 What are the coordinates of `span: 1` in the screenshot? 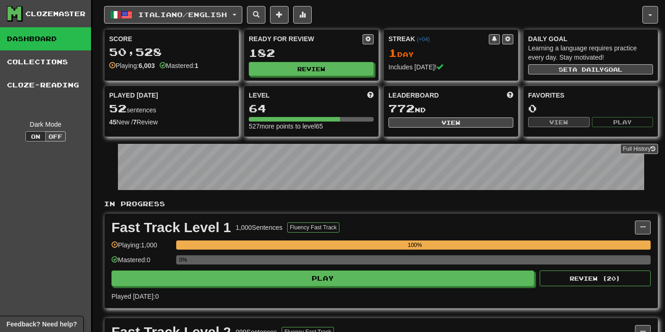 It's located at (393, 53).